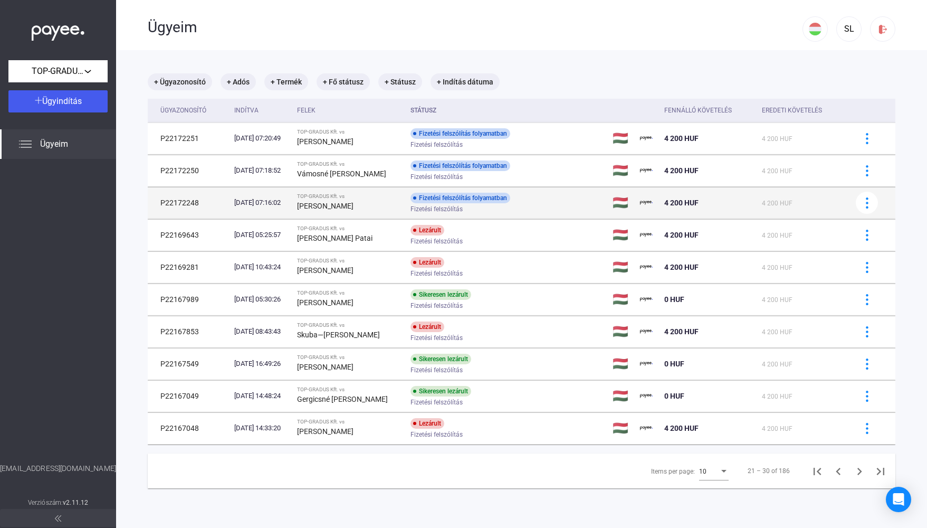 The height and width of the screenshot is (528, 927). What do you see at coordinates (189, 138) in the screenshot?
I see `td: P22172251` at bounding box center [189, 138].